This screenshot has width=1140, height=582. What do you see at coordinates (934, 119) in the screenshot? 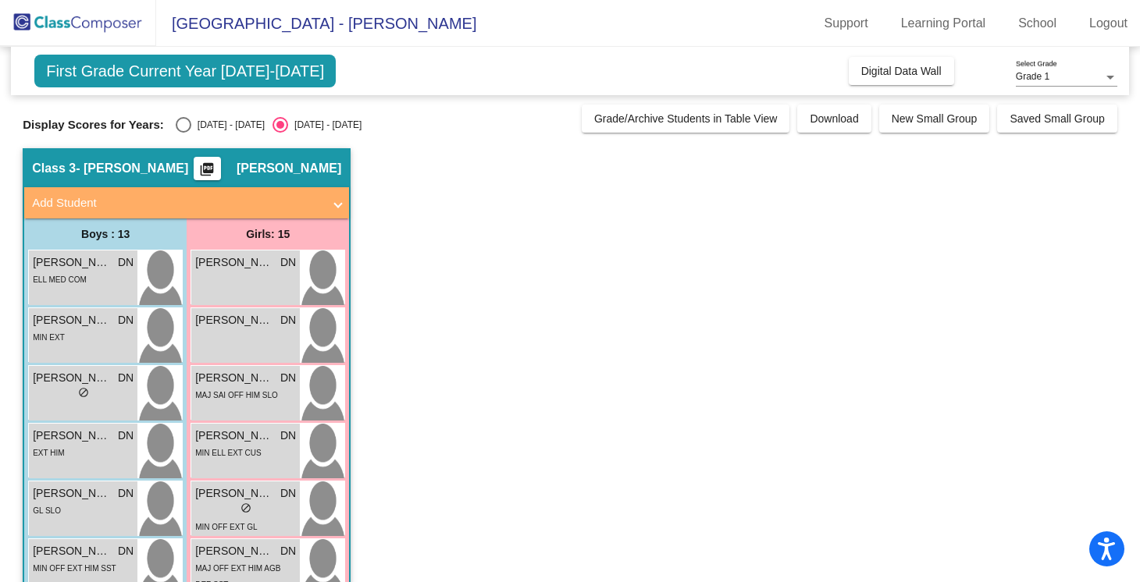
I see `span: New Small Group` at bounding box center [934, 119].